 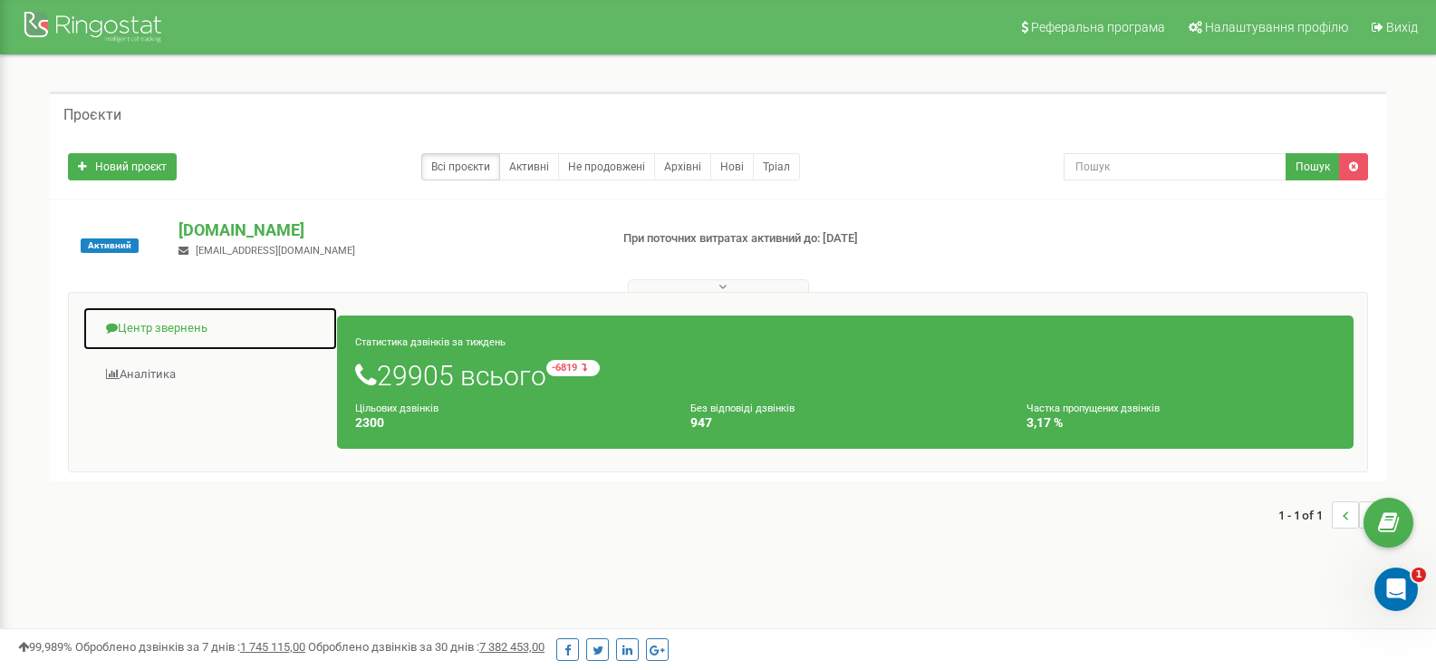 I want to click on a: Активні, so click(x=529, y=167).